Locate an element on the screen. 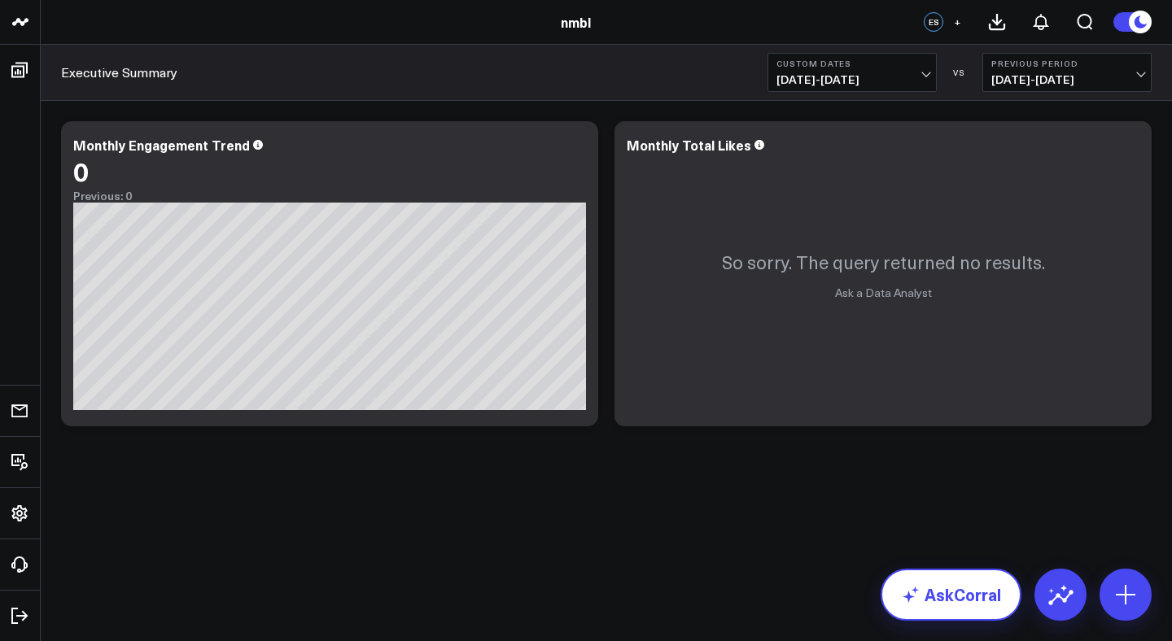  div: Monthly Total Likes is located at coordinates (688, 145).